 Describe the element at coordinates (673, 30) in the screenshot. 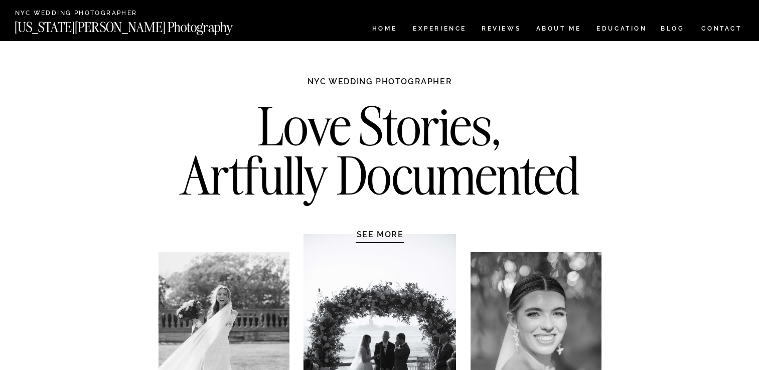

I see `a: BLOG` at that location.